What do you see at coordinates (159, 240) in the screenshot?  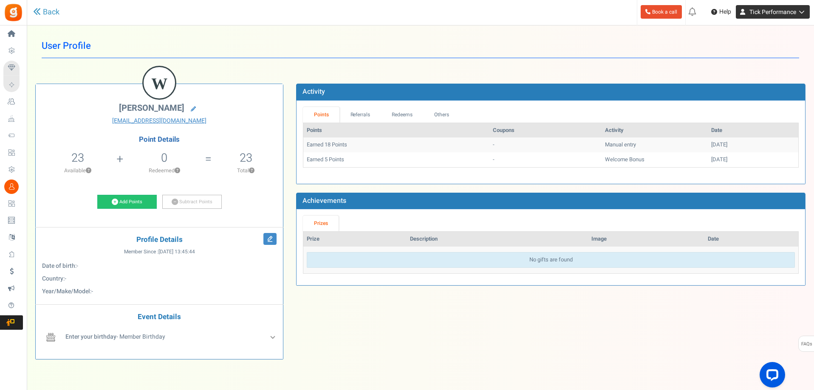 I see `h4: Profile Details` at bounding box center [159, 240].